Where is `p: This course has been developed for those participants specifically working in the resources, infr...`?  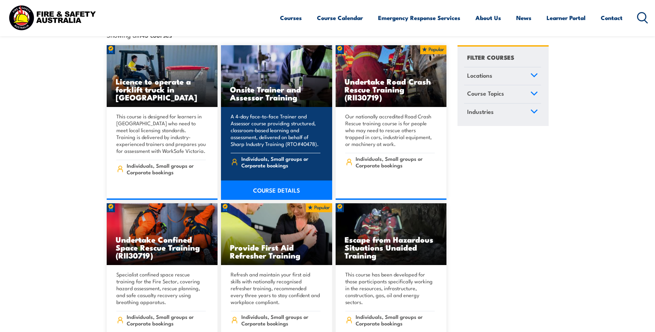
p: This course has been developed for those participants specifically working in the resources, infr... is located at coordinates (390, 289).